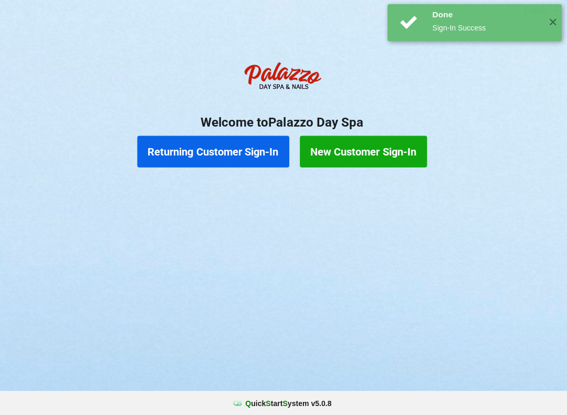 The image size is (567, 415). I want to click on div: Sign-In Success, so click(487, 29).